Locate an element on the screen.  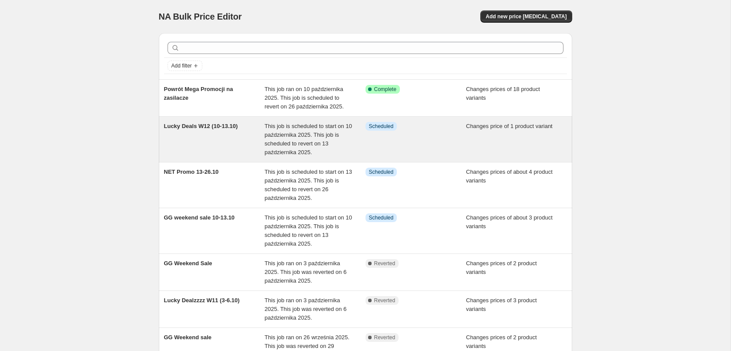
span: GG Weekend sale is located at coordinates (188, 337).